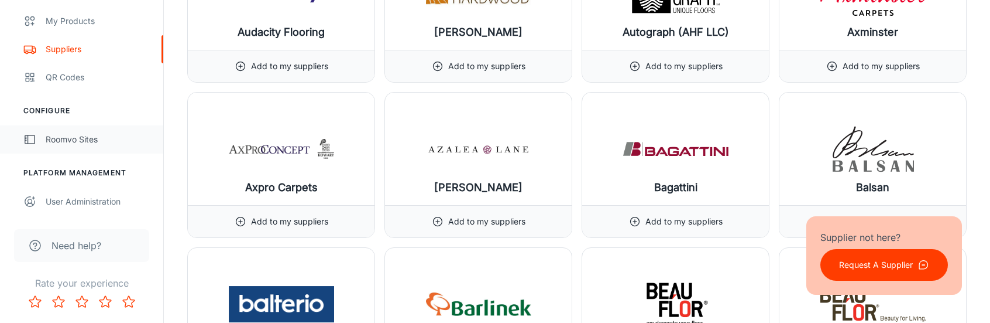 This screenshot has height=323, width=990. What do you see at coordinates (35, 301) in the screenshot?
I see `button: Rate 1 star` at bounding box center [35, 301].